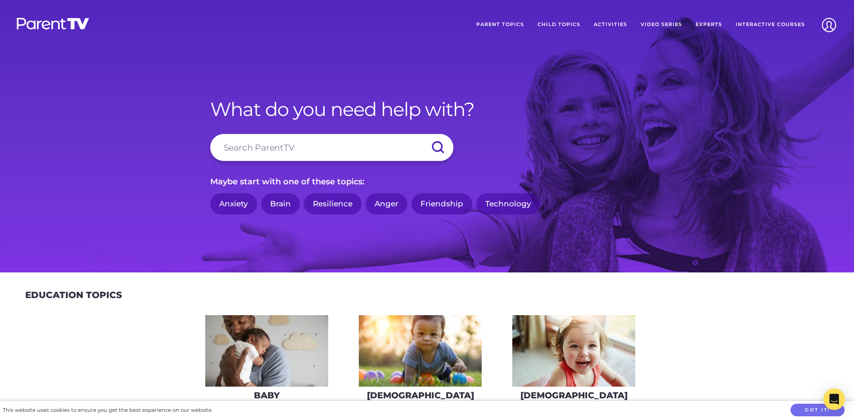  Describe the element at coordinates (420, 351) in the screenshot. I see `img: iStock-620709410-275x160.jpg` at that location.